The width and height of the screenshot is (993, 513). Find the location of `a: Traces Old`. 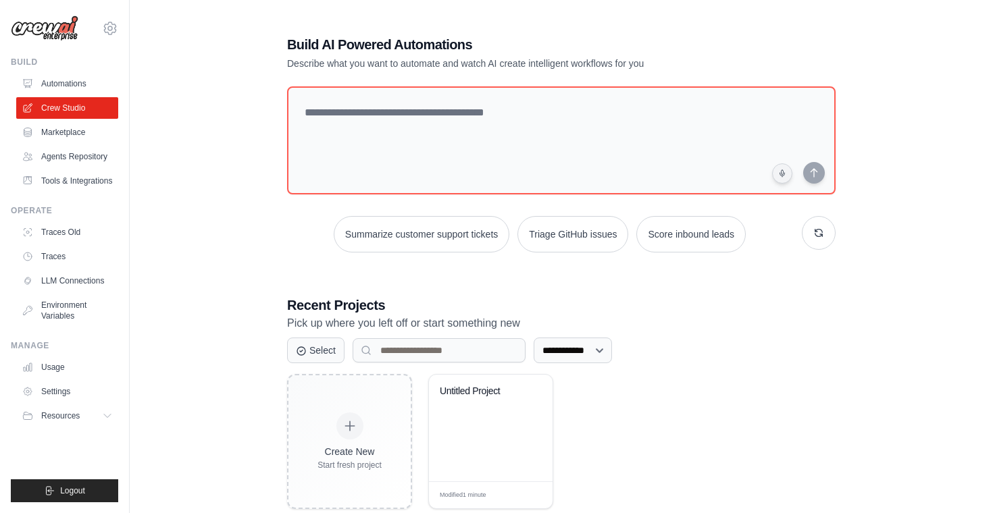

a: Traces Old is located at coordinates (67, 232).